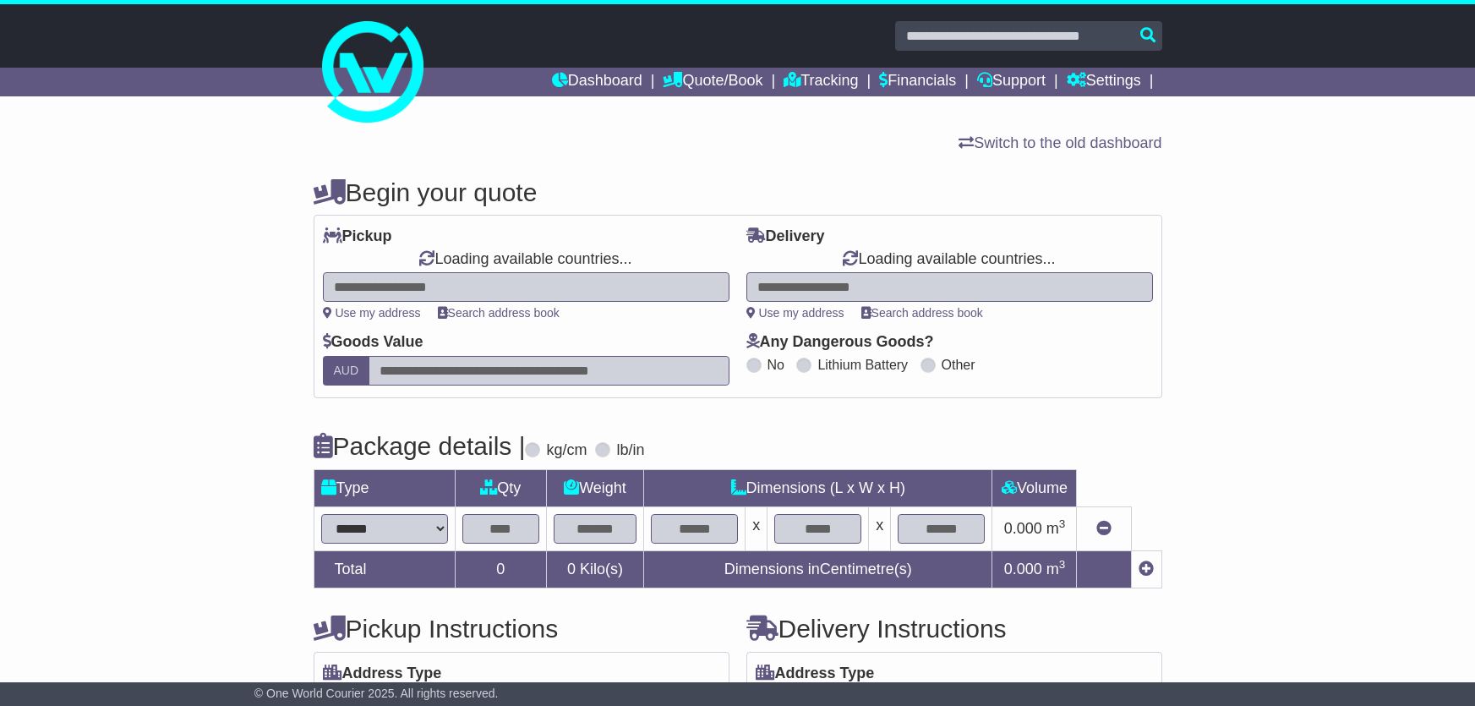 This screenshot has height=706, width=1475. I want to click on label: kg/cm, so click(566, 451).